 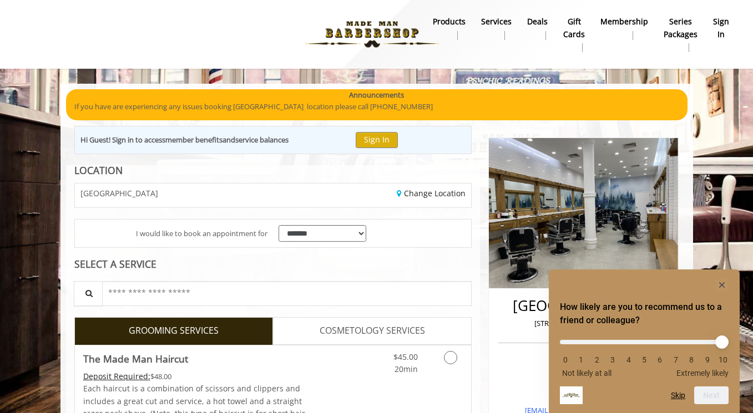 What do you see at coordinates (723, 360) in the screenshot?
I see `li: 10` at bounding box center [723, 360].